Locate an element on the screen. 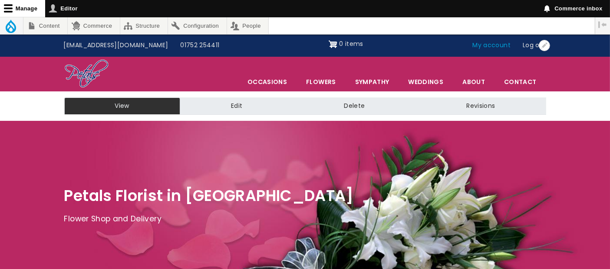  a: My account is located at coordinates (492, 46).